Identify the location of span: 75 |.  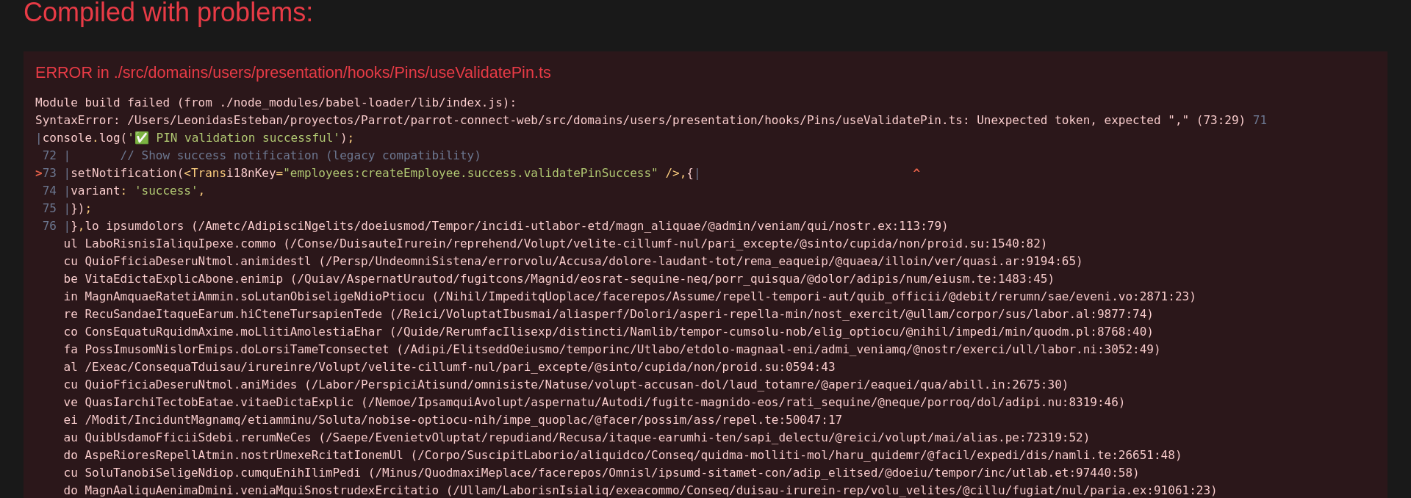
(57, 208).